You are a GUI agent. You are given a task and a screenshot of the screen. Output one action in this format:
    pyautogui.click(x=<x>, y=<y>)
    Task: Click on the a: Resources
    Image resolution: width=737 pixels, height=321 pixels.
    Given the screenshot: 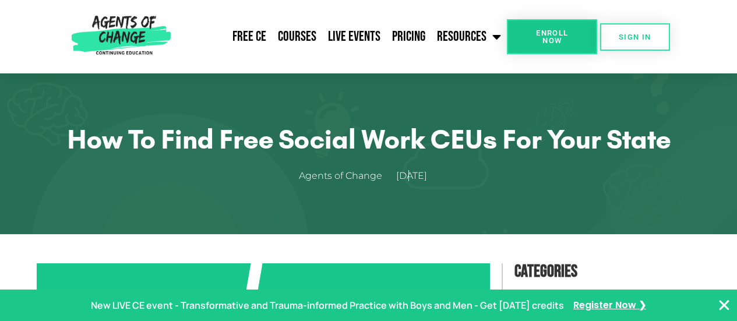 What is the action you would take?
    pyautogui.click(x=469, y=37)
    